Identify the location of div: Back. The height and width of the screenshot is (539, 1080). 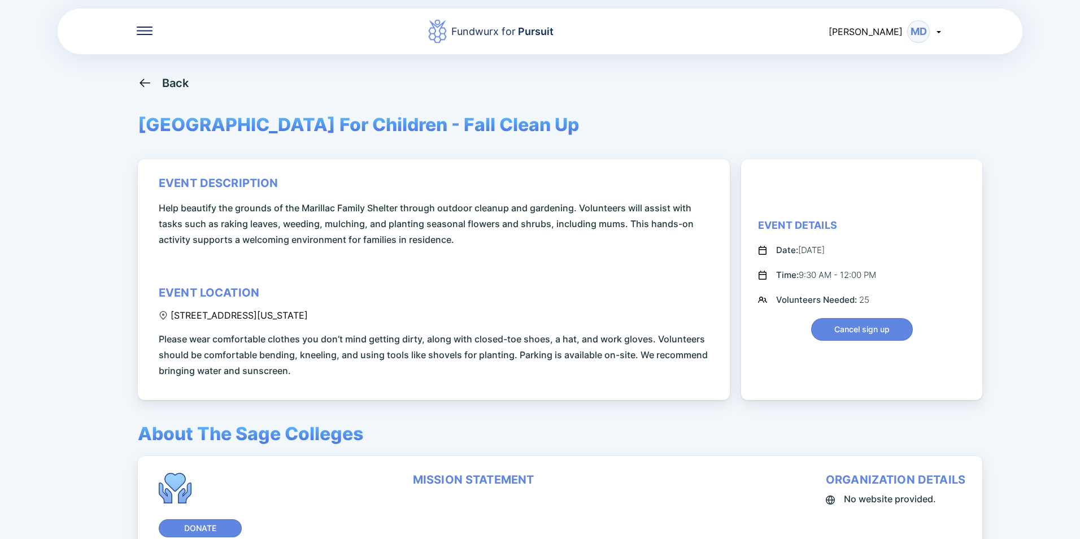
(176, 83).